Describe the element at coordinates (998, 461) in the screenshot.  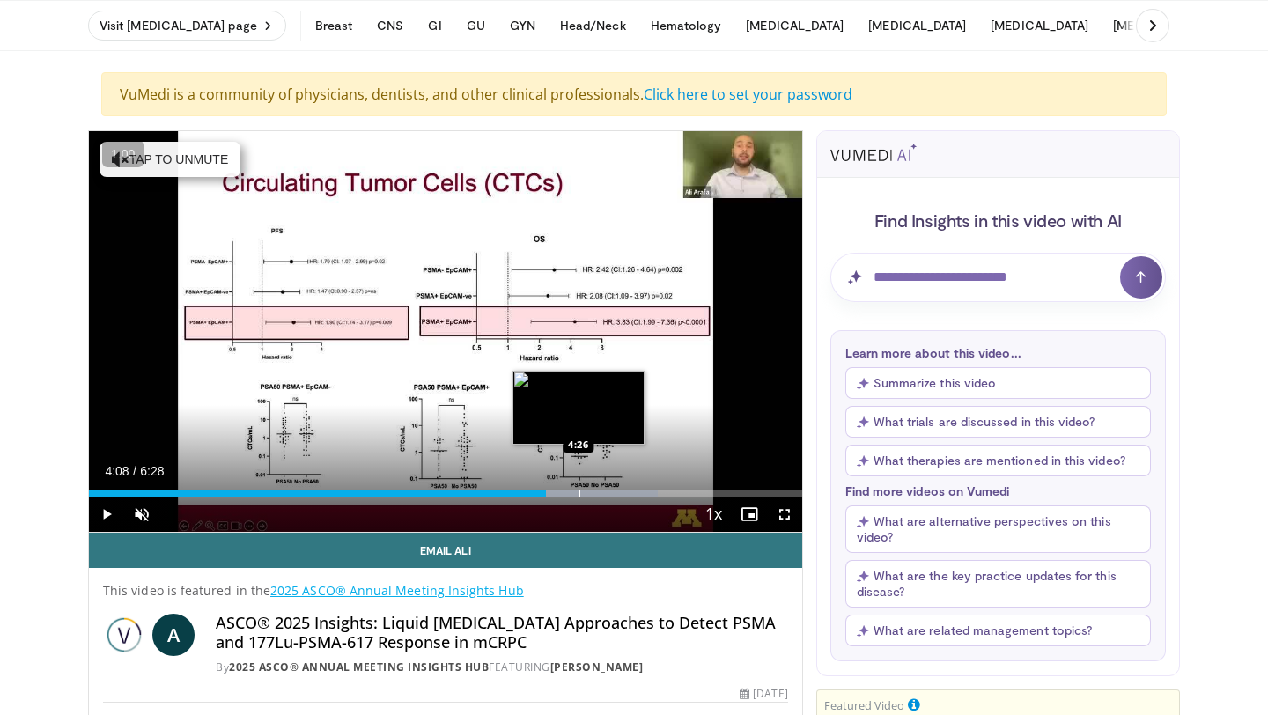
I see `button: What therapies are mentioned in this video?` at that location.